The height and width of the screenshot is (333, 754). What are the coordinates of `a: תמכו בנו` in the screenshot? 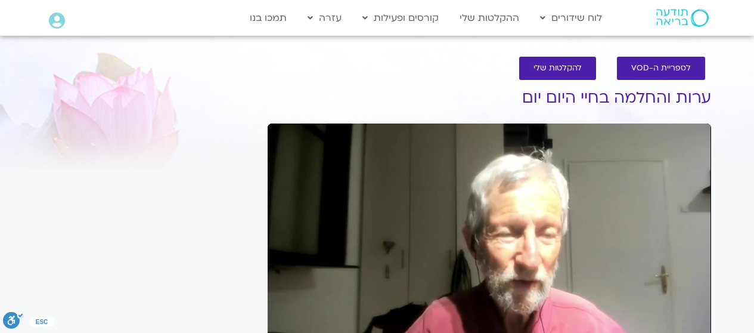 It's located at (268, 18).